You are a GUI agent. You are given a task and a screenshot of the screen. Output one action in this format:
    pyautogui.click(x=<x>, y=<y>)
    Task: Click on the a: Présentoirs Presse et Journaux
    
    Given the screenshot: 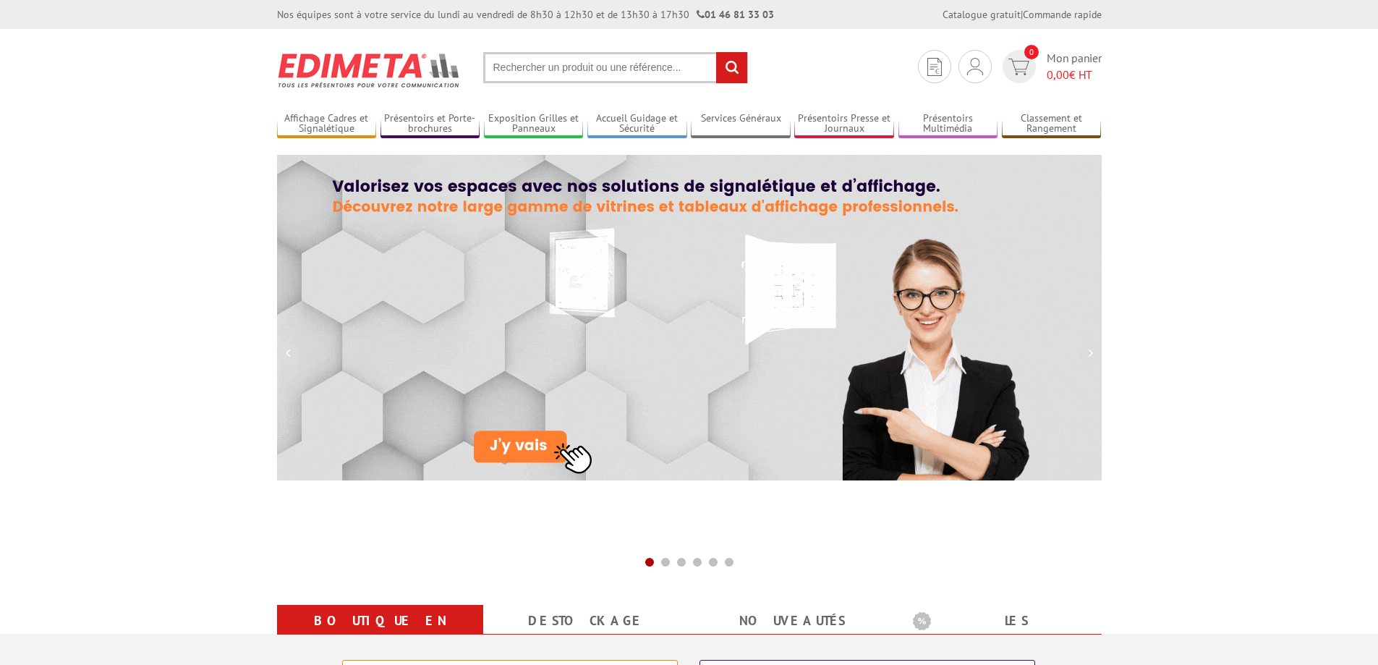 What is the action you would take?
    pyautogui.click(x=844, y=124)
    